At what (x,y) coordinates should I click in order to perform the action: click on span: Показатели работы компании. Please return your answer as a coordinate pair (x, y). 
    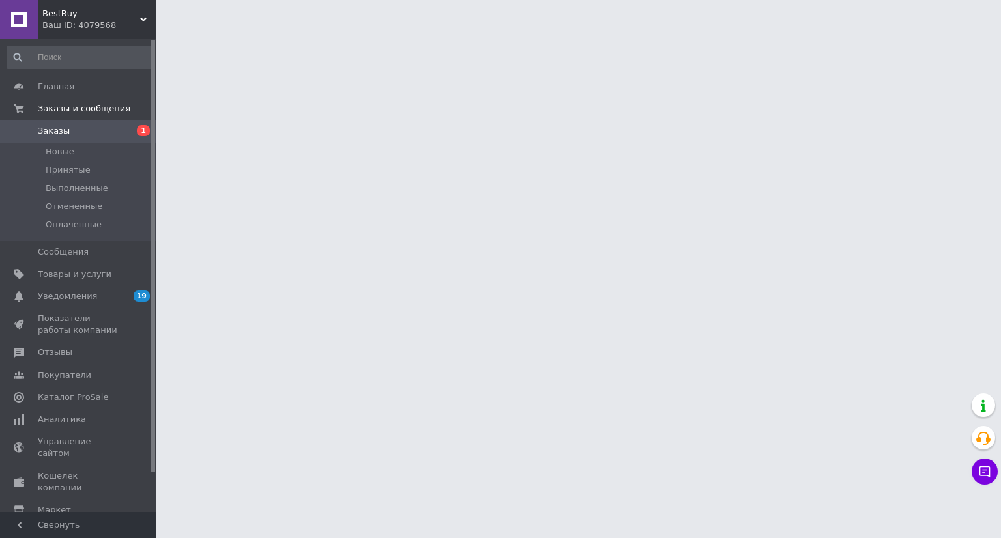
    Looking at the image, I should click on (79, 324).